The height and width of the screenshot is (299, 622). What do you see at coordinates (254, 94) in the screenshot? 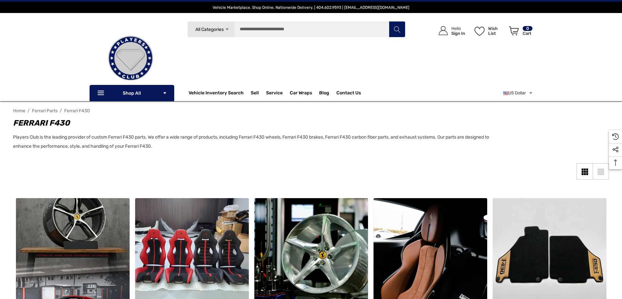
I see `span: Sell` at bounding box center [254, 94].